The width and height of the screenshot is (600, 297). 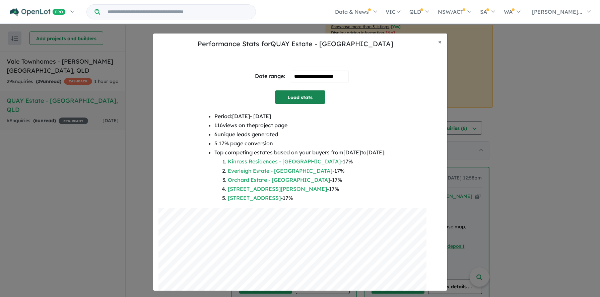 What do you see at coordinates (300, 97) in the screenshot?
I see `button: Load stats` at bounding box center [300, 97].